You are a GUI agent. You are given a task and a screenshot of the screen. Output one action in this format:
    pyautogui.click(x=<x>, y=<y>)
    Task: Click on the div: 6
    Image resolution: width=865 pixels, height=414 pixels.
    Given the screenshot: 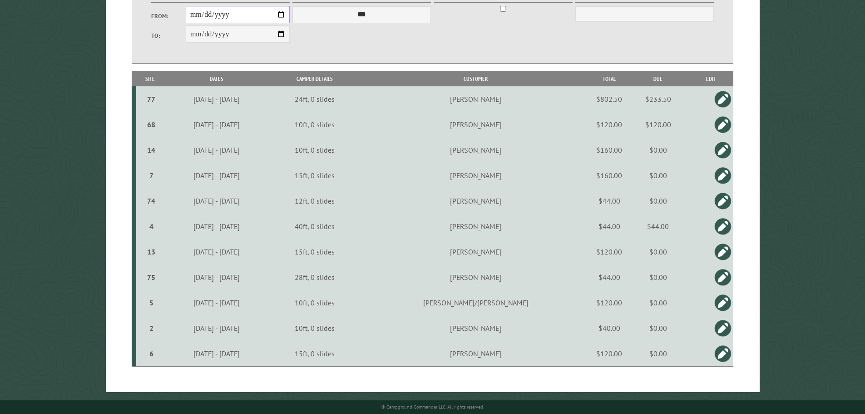 What is the action you would take?
    pyautogui.click(x=151, y=353)
    